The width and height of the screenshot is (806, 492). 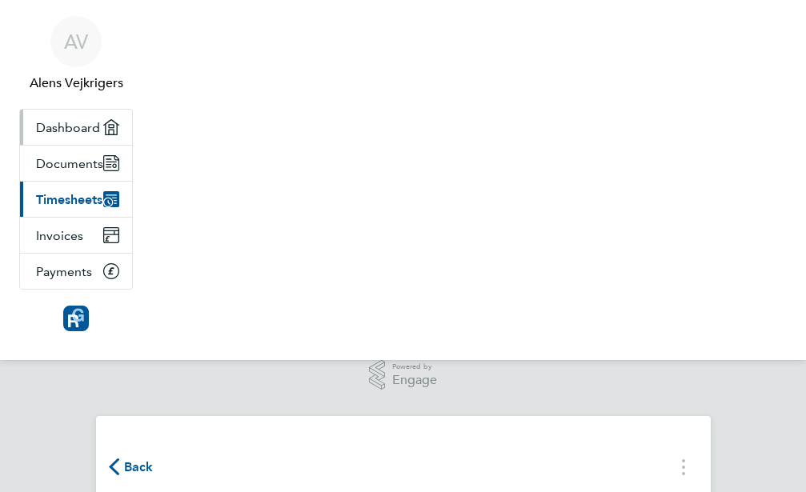 What do you see at coordinates (76, 318) in the screenshot?
I see `img: resourcinggroup-logo-retina.png` at bounding box center [76, 318].